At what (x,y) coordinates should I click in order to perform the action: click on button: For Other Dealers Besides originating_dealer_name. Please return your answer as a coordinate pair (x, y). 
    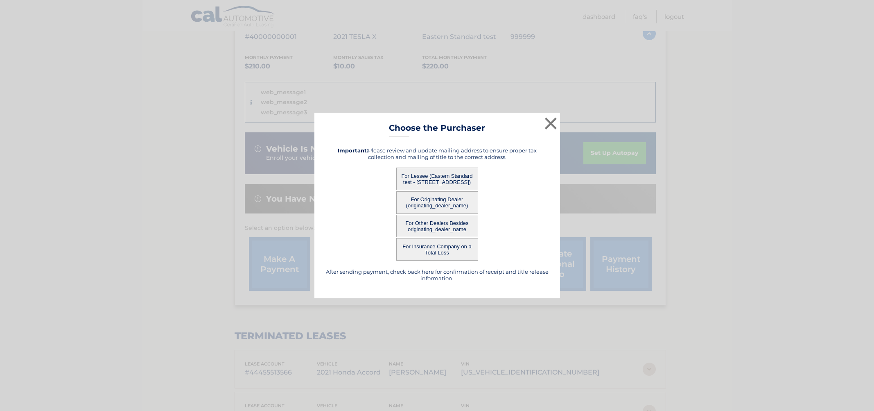
    Looking at the image, I should click on (437, 226).